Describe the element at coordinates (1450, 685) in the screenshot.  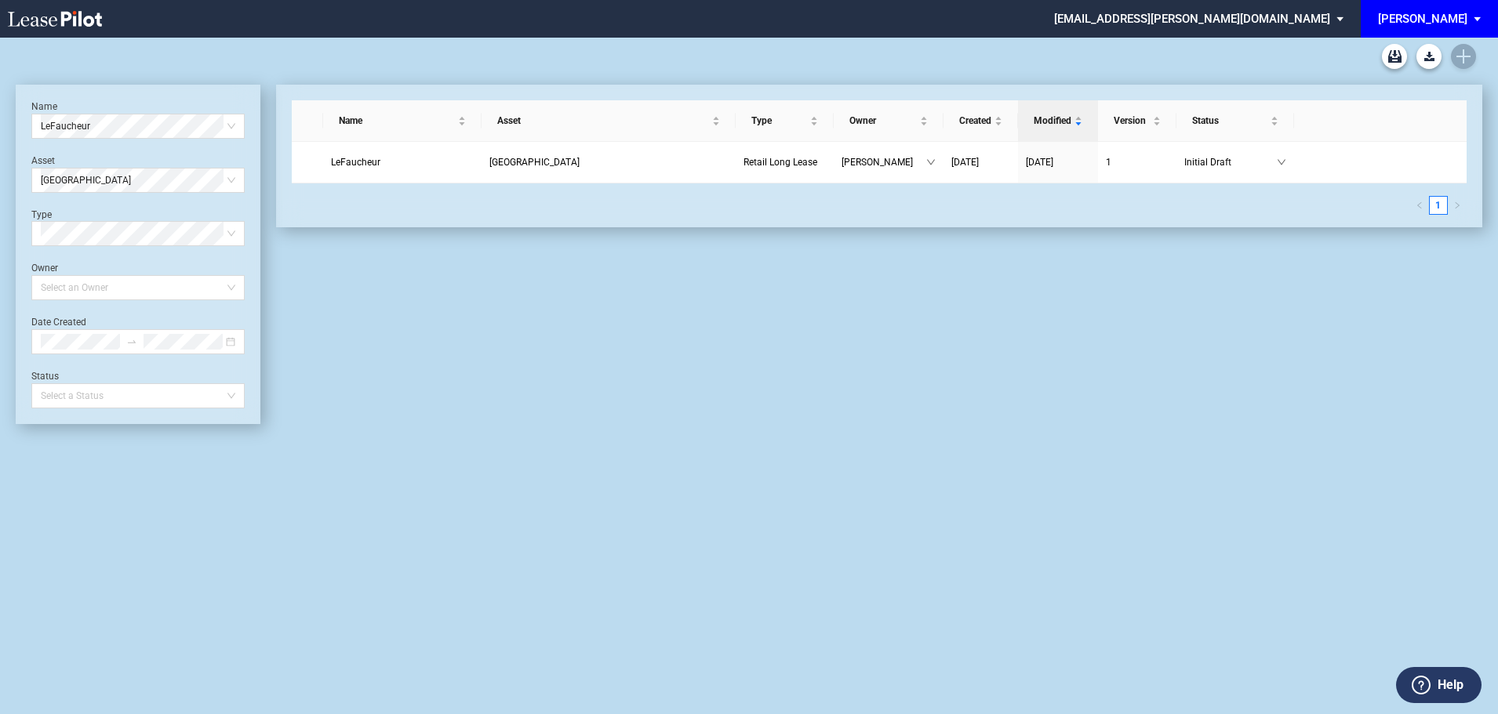
I see `label: Help` at that location.